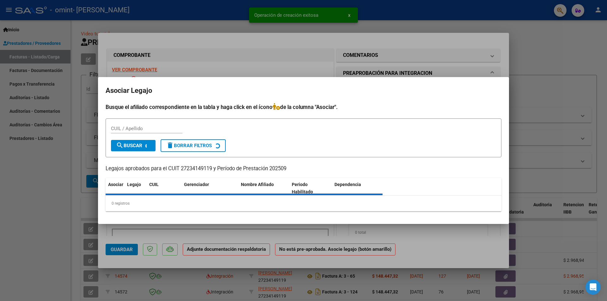 The image size is (607, 301). I want to click on span: Asociar, so click(116, 185).